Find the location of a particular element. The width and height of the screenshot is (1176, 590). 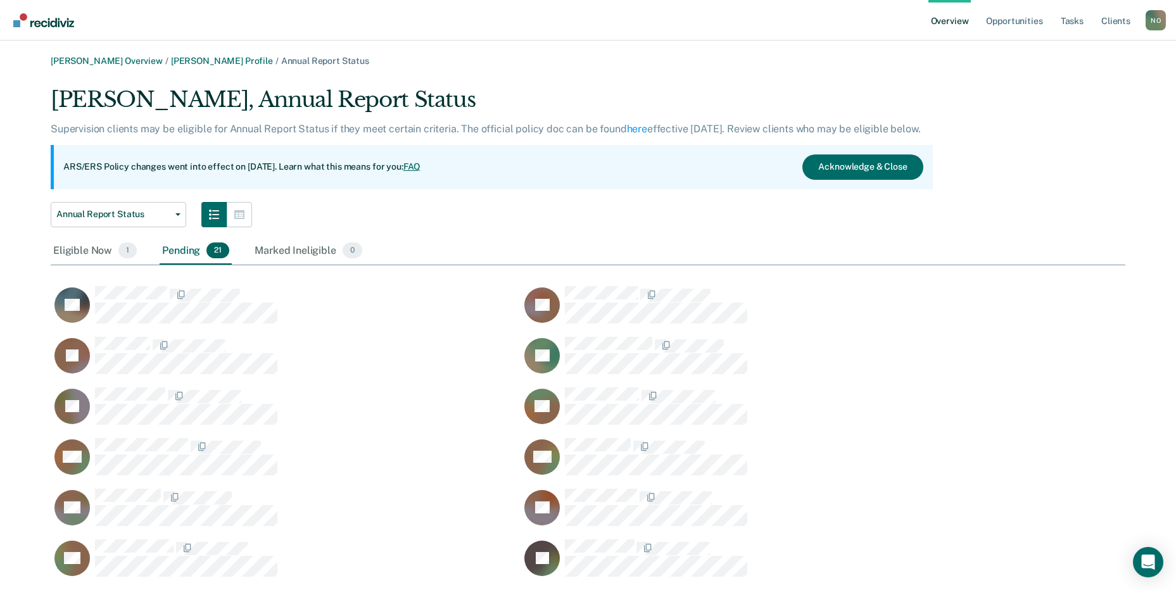

div: CaseloadOpportunityCell-04463907 is located at coordinates (756, 514).